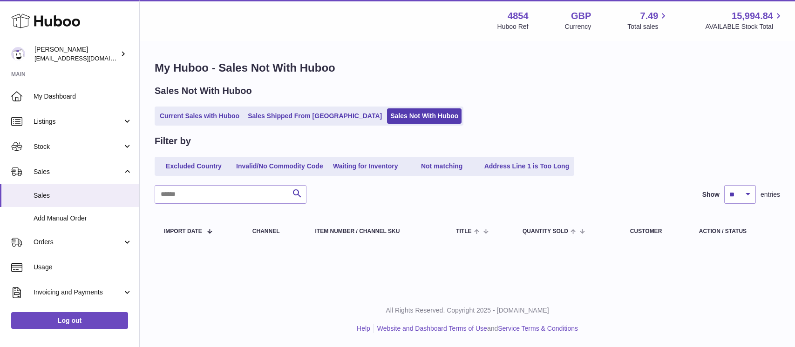  What do you see at coordinates (83, 96) in the screenshot?
I see `span: My Dashboard` at bounding box center [83, 96].